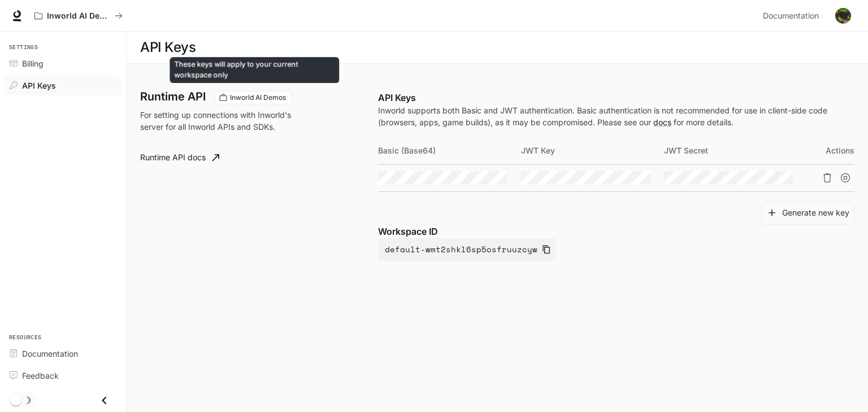  I want to click on span: Feedback, so click(40, 376).